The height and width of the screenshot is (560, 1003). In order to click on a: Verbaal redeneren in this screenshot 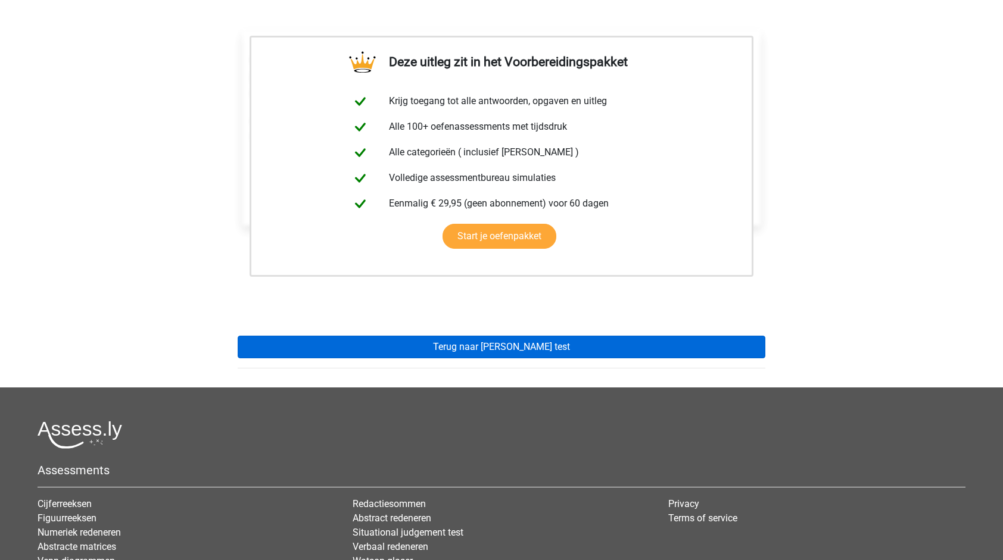, I will do `click(390, 547)`.